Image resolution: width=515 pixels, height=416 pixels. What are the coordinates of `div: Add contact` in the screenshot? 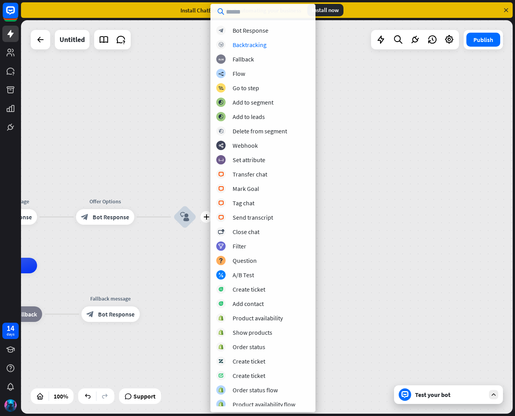 It's located at (248, 304).